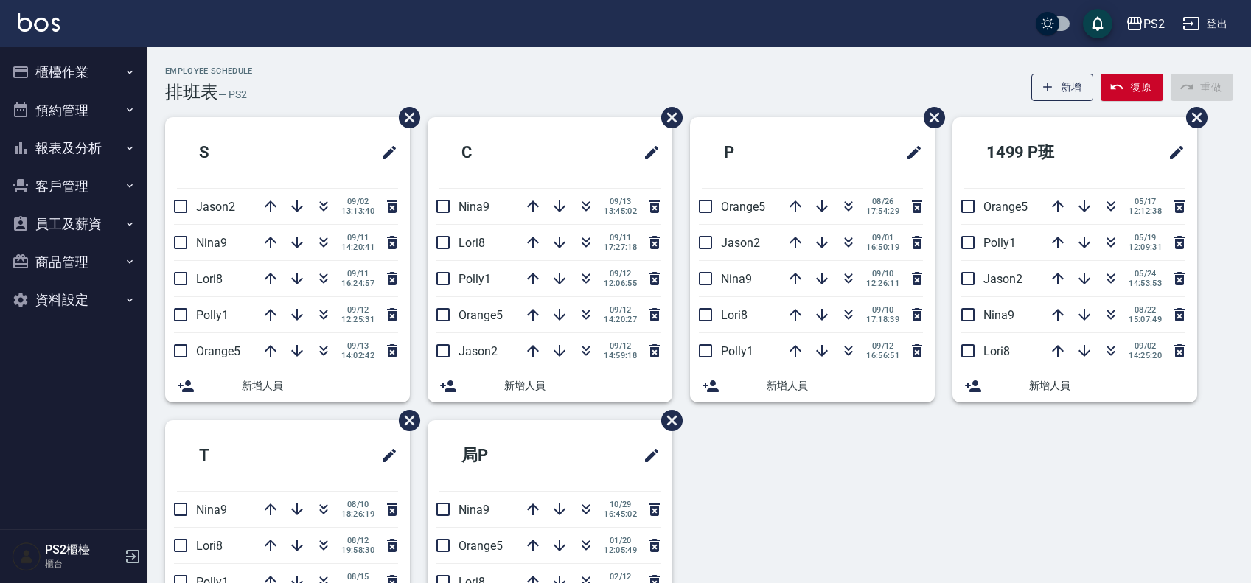 This screenshot has width=1251, height=583. Describe the element at coordinates (882, 319) in the screenshot. I see `span: 17:18:39` at that location.